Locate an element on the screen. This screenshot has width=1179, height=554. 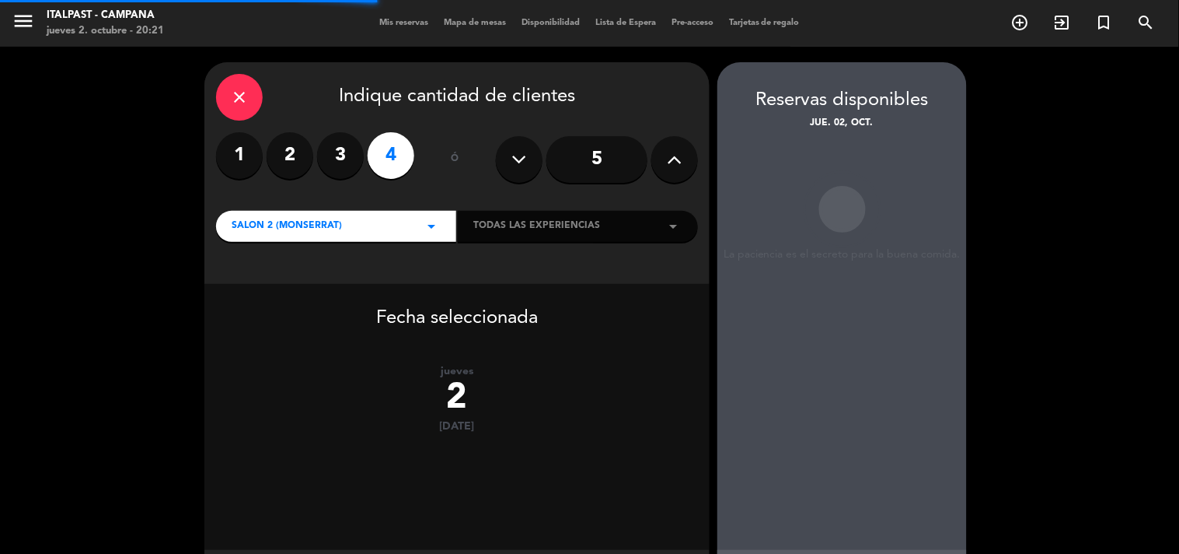
span: Salon 2 (Monserrat) is located at coordinates (287, 226).